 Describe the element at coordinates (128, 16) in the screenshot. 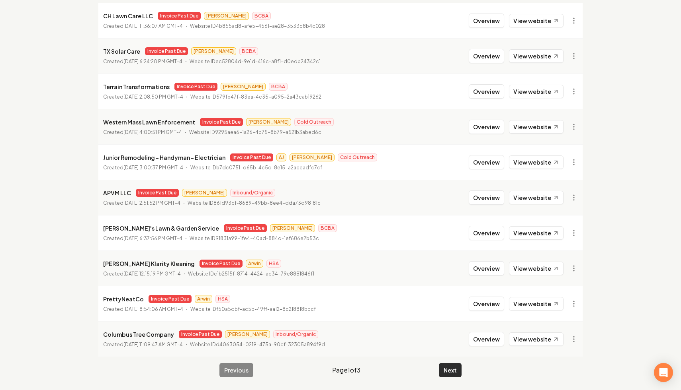

I see `p: CH Lawn Care LLC` at that location.